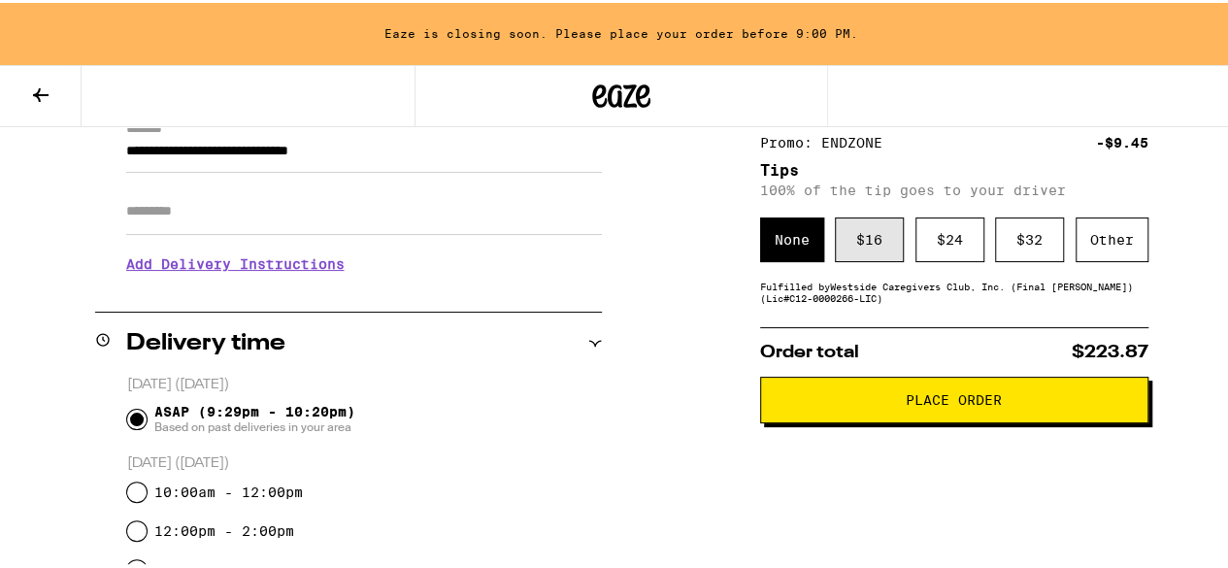  Describe the element at coordinates (950, 237) in the screenshot. I see `div: $ 24` at that location.